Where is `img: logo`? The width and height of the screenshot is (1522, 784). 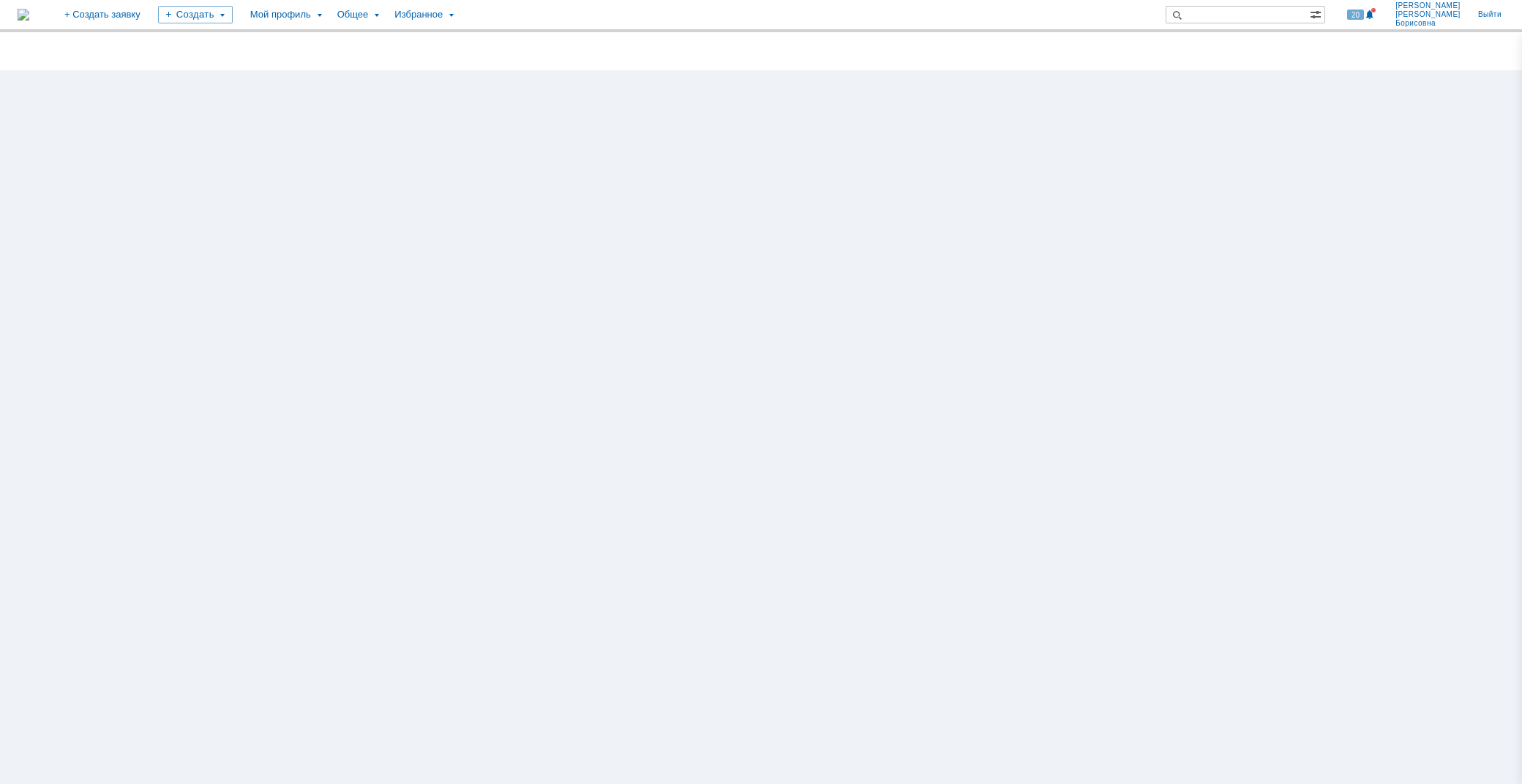
img: logo is located at coordinates (24, 15).